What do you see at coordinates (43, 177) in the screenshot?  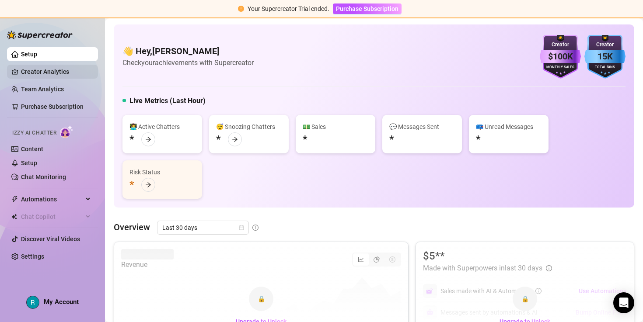 I see `a: Chat Monitoring` at bounding box center [43, 177].